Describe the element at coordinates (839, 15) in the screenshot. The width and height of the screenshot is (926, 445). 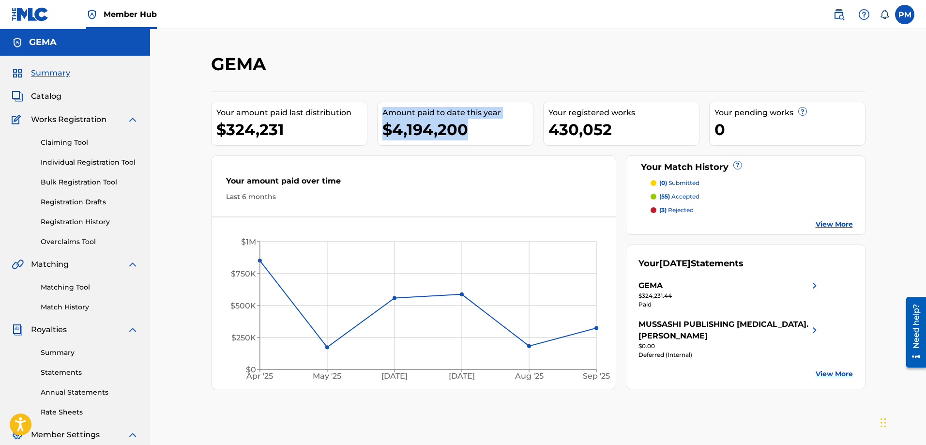
I see `a: Public Search` at that location.